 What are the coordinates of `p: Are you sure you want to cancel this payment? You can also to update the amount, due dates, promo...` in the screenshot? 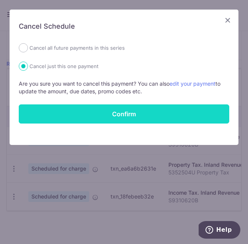 It's located at (124, 88).